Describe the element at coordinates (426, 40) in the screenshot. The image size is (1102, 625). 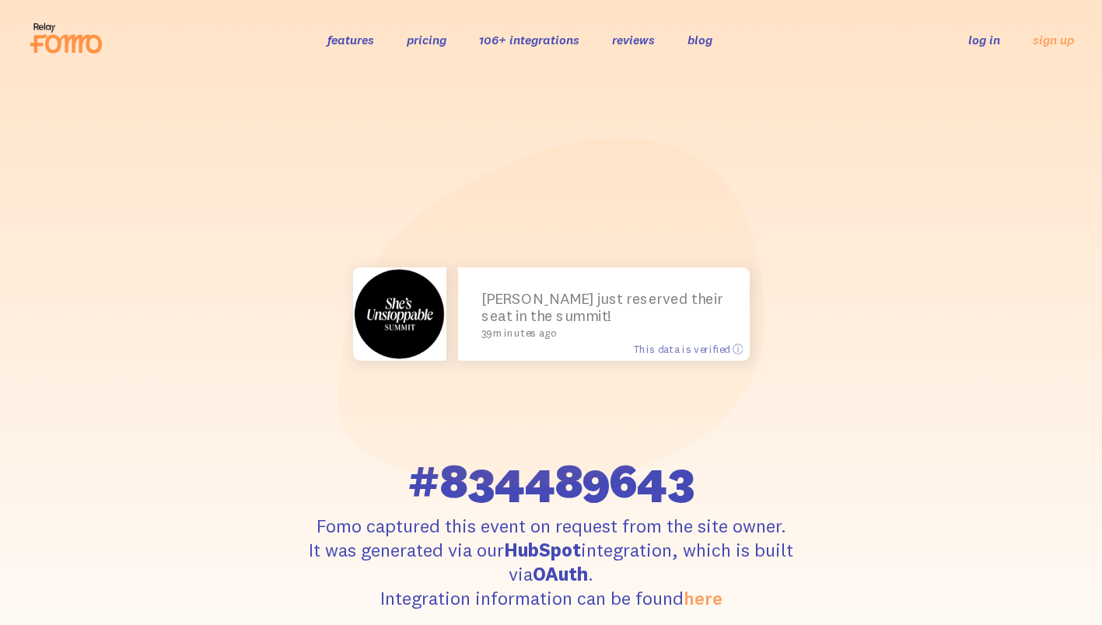
I see `a: pricing` at that location.